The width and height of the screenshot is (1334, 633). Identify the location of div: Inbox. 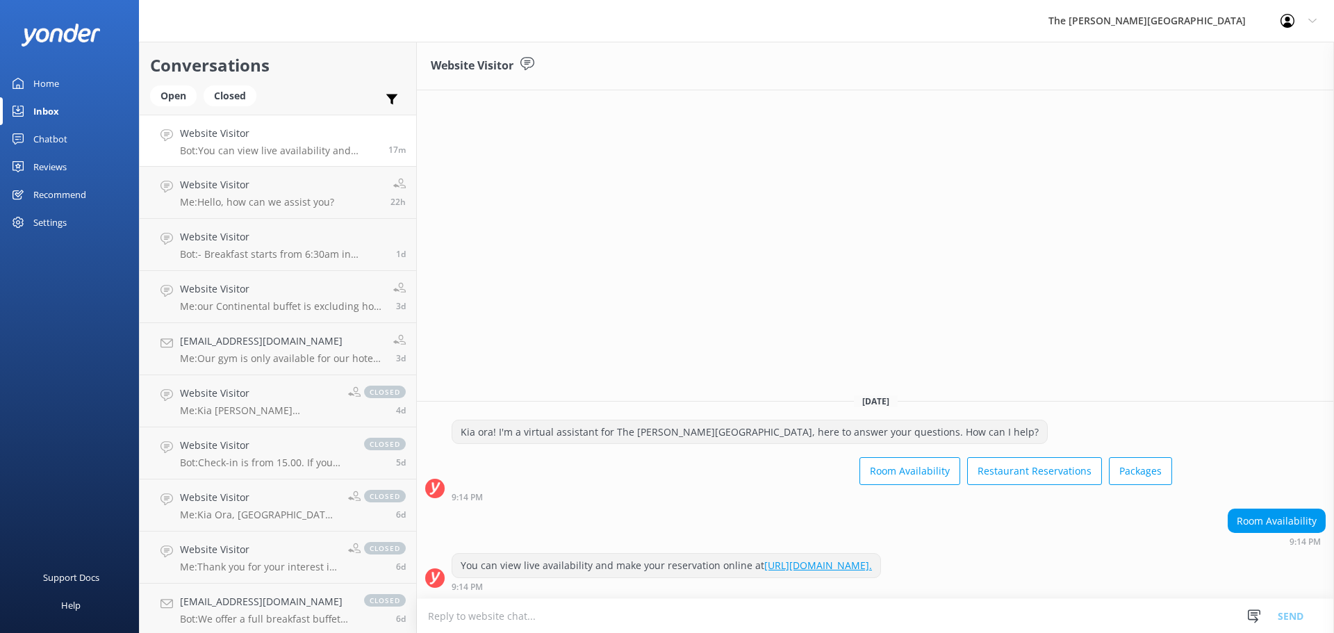
(46, 111).